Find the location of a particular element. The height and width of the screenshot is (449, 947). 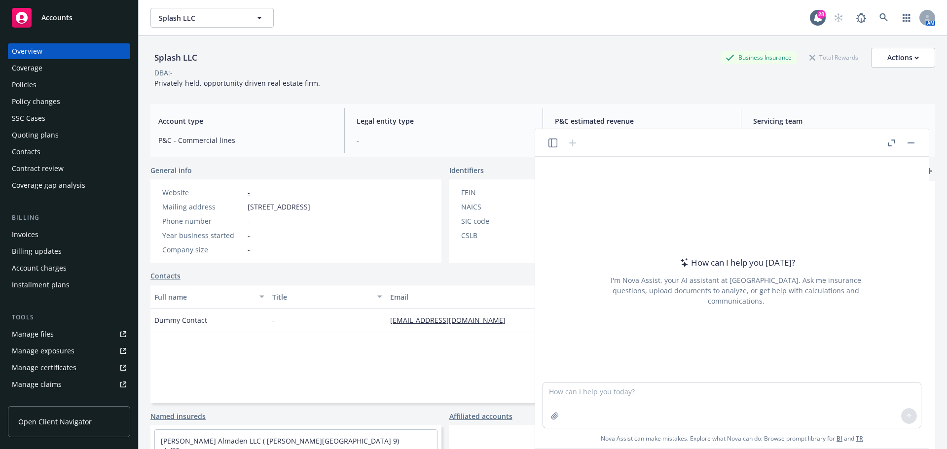

a: add is located at coordinates (929, 171).